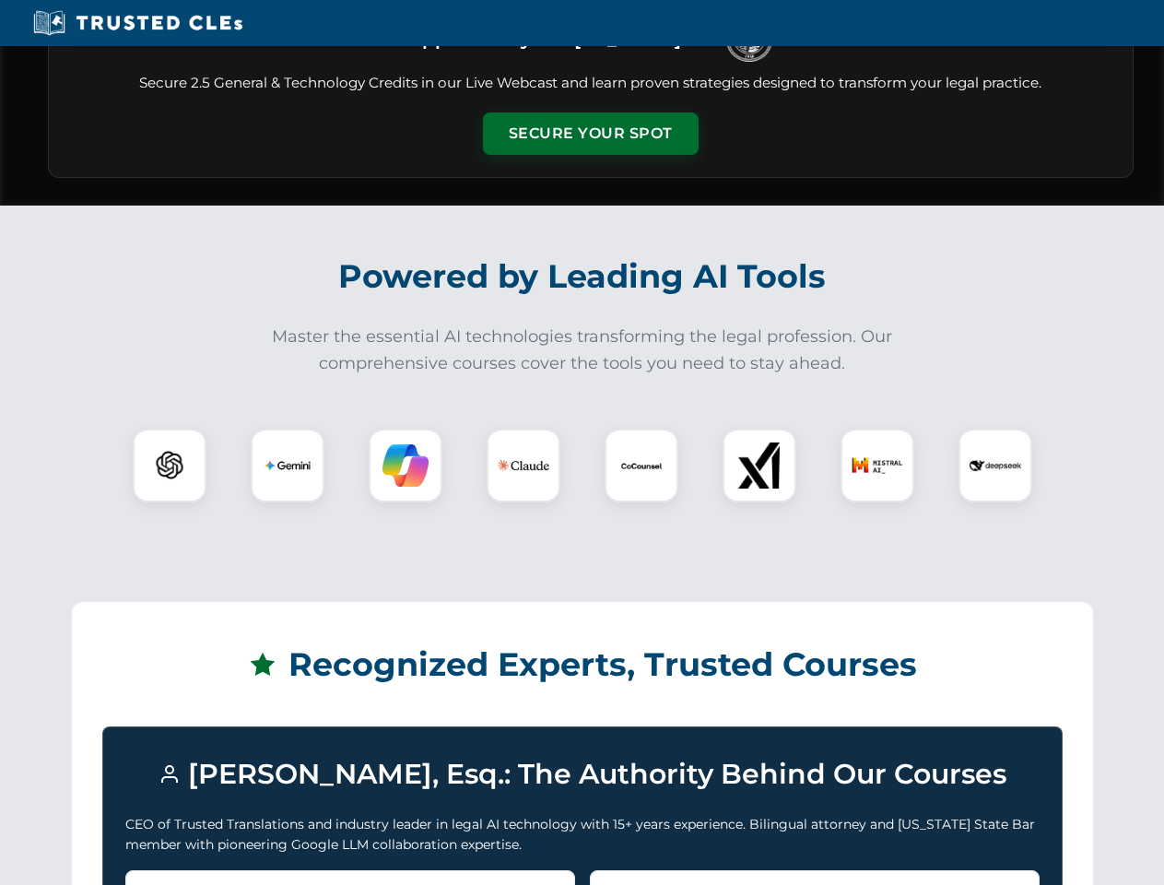 Image resolution: width=1164 pixels, height=885 pixels. Describe the element at coordinates (591, 134) in the screenshot. I see `button: Secure Your Spot` at that location.